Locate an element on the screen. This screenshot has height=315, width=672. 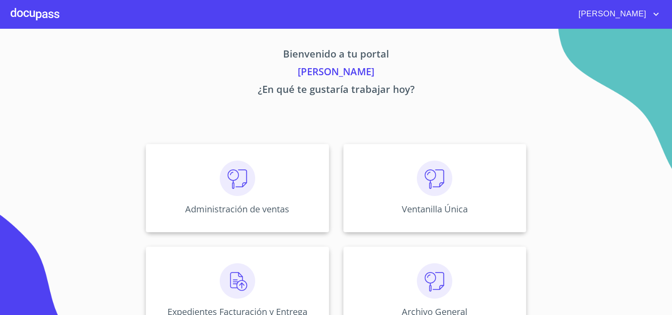
p: Ventanilla Única is located at coordinates (434, 209).